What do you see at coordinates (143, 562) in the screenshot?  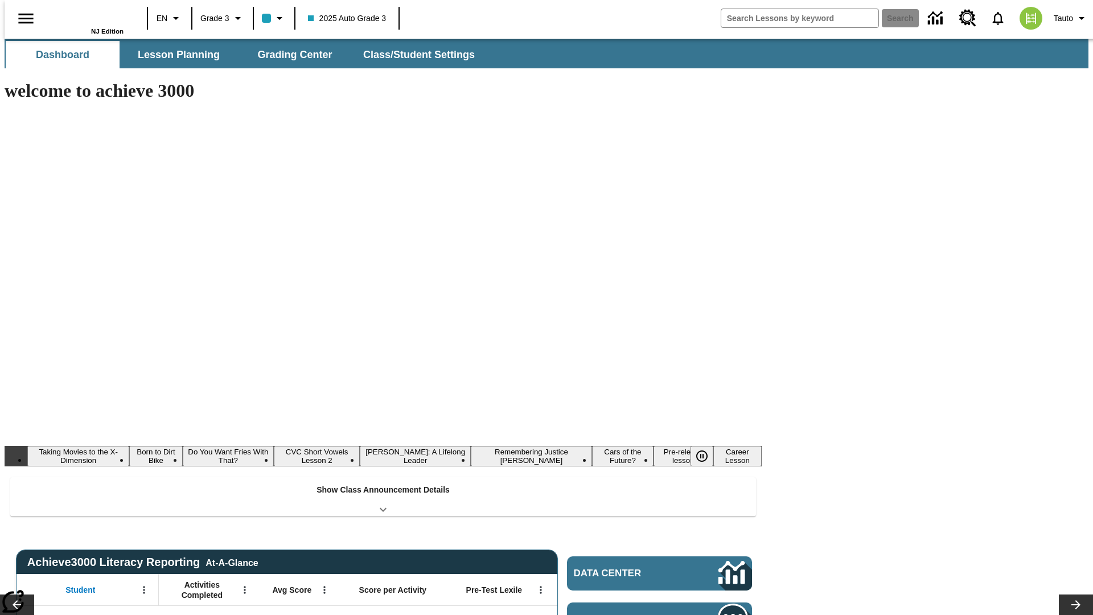 I see `span: Achieve3000 Literacy Reporting` at bounding box center [143, 562].